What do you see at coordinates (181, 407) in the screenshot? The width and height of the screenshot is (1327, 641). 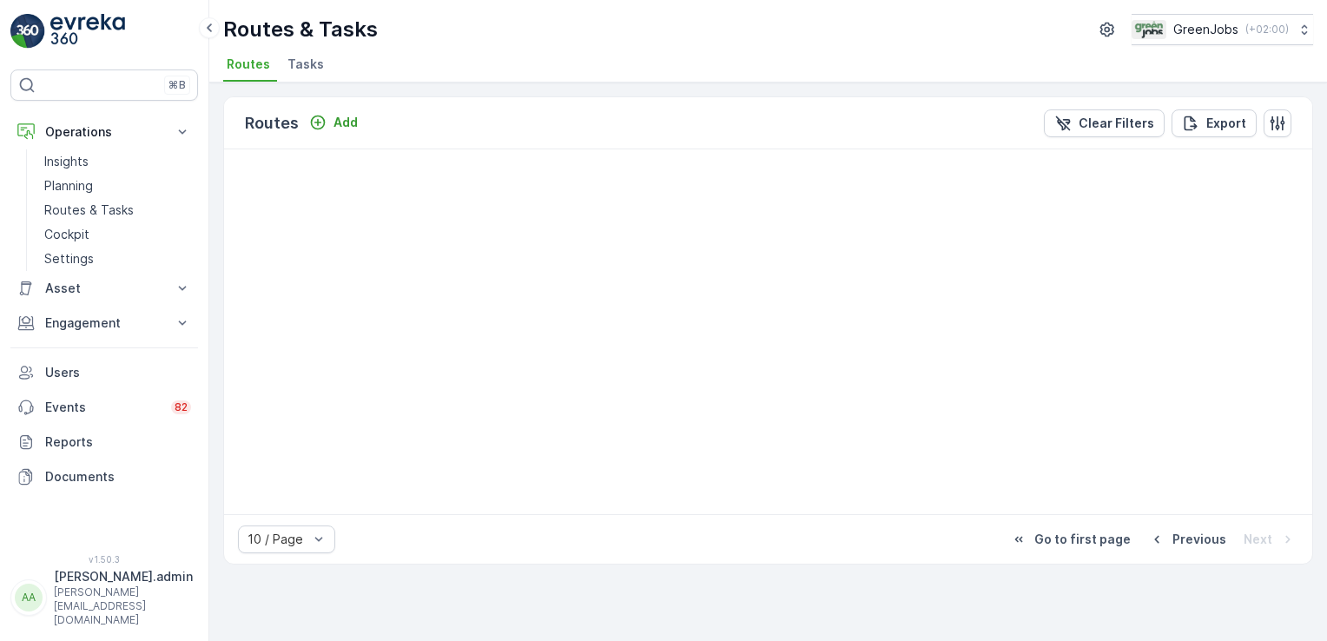 I see `p: 82` at bounding box center [181, 407].